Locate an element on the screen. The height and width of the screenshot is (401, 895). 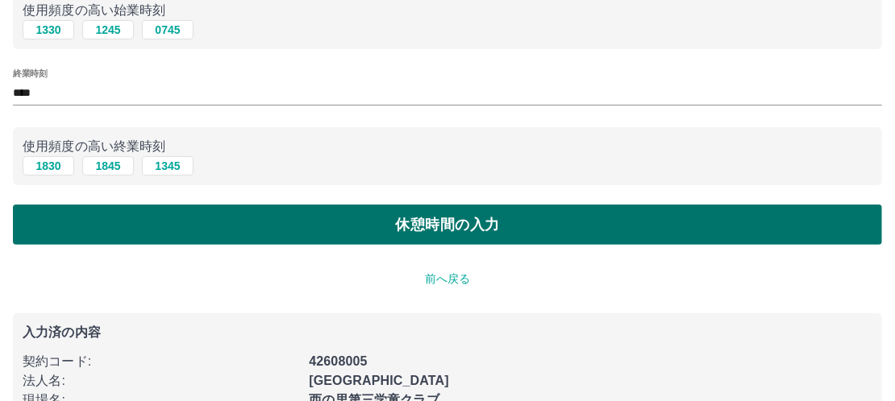
p: 前へ戻る is located at coordinates (447, 279).